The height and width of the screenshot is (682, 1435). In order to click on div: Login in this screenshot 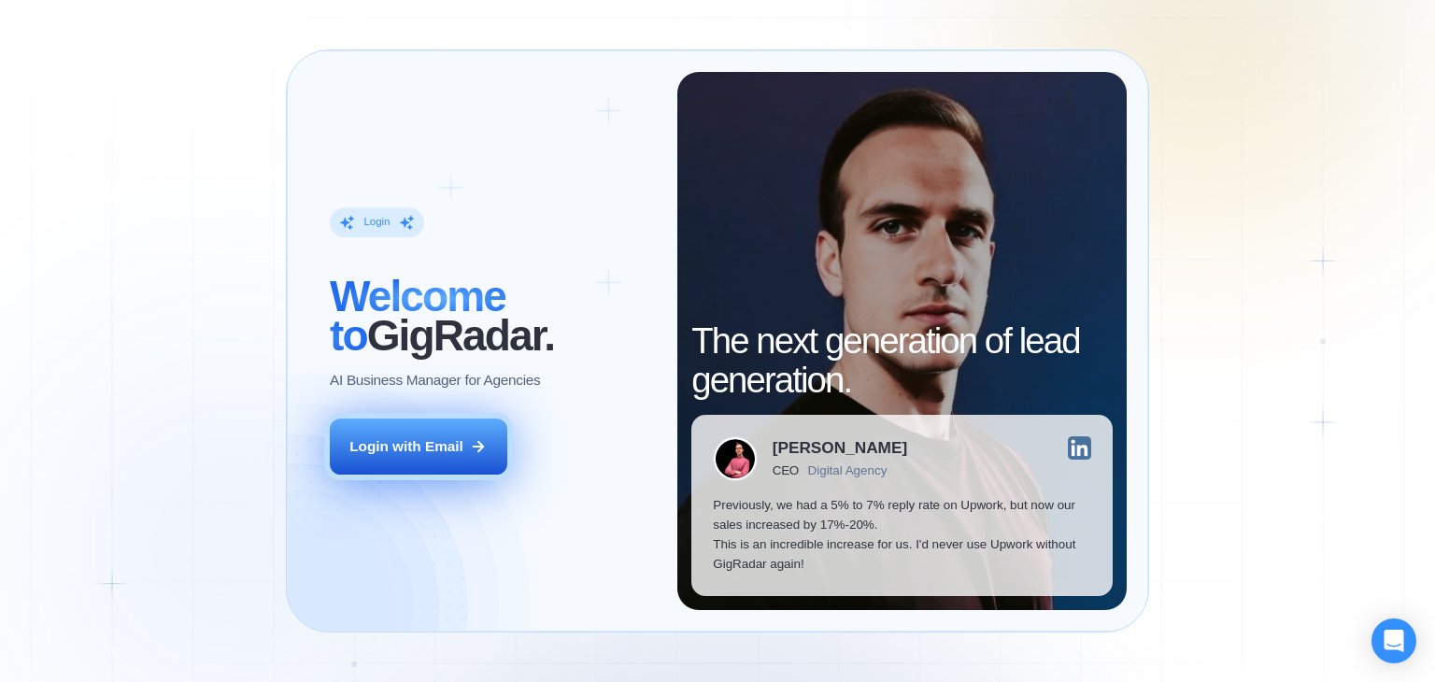, I will do `click(377, 222)`.